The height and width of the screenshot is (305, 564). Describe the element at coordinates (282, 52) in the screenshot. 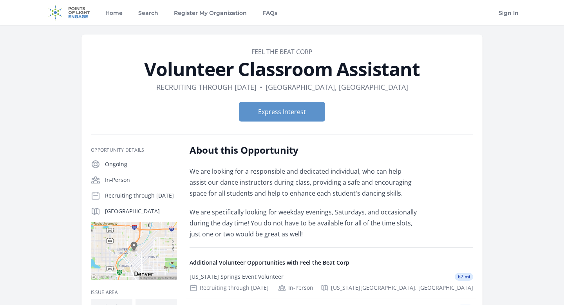

I see `a: Feel the Beat Corp` at that location.